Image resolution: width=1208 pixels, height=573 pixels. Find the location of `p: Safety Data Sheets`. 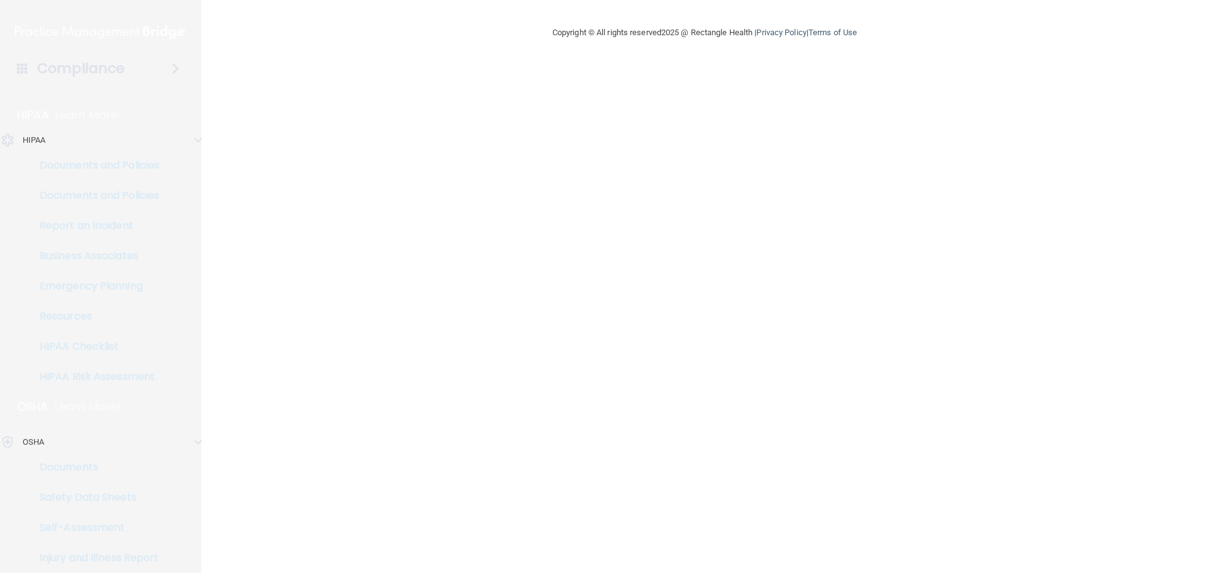

p: Safety Data Sheets is located at coordinates (94, 498).